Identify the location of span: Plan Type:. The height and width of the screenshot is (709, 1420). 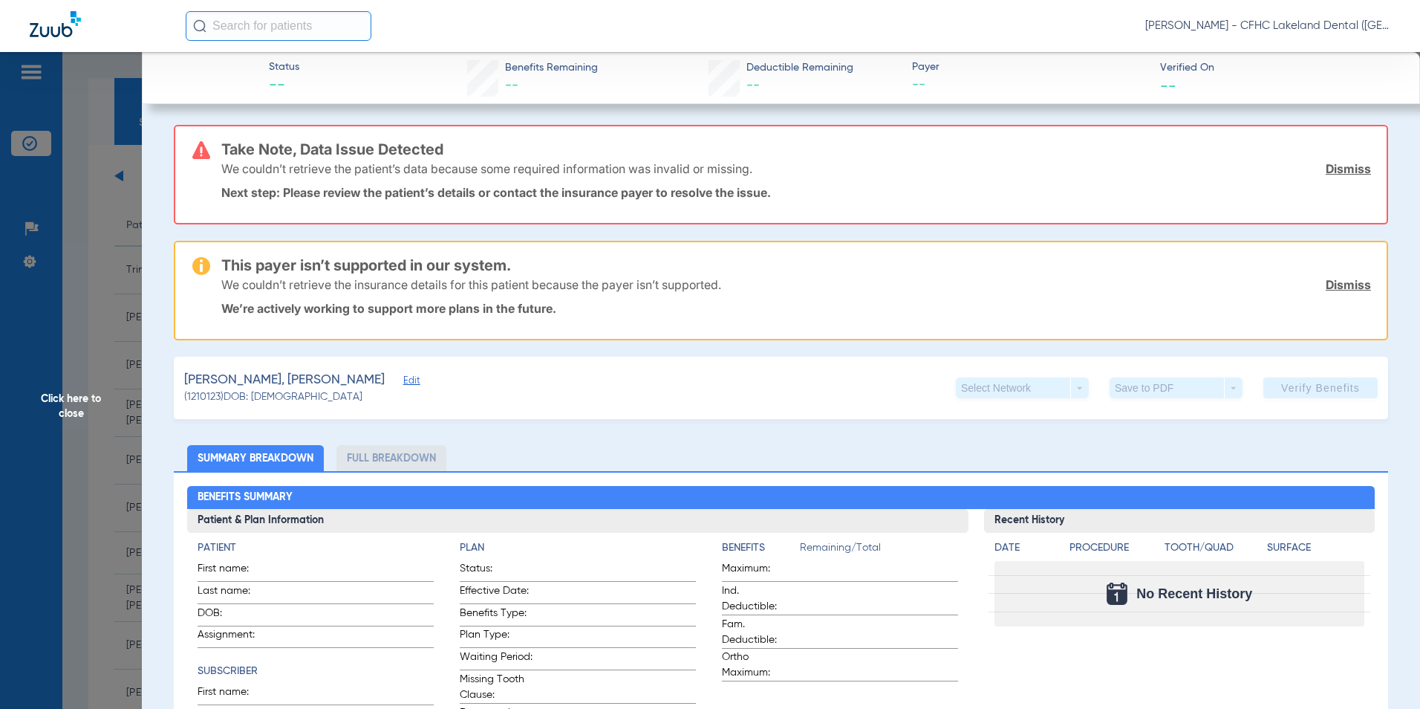
(496, 637).